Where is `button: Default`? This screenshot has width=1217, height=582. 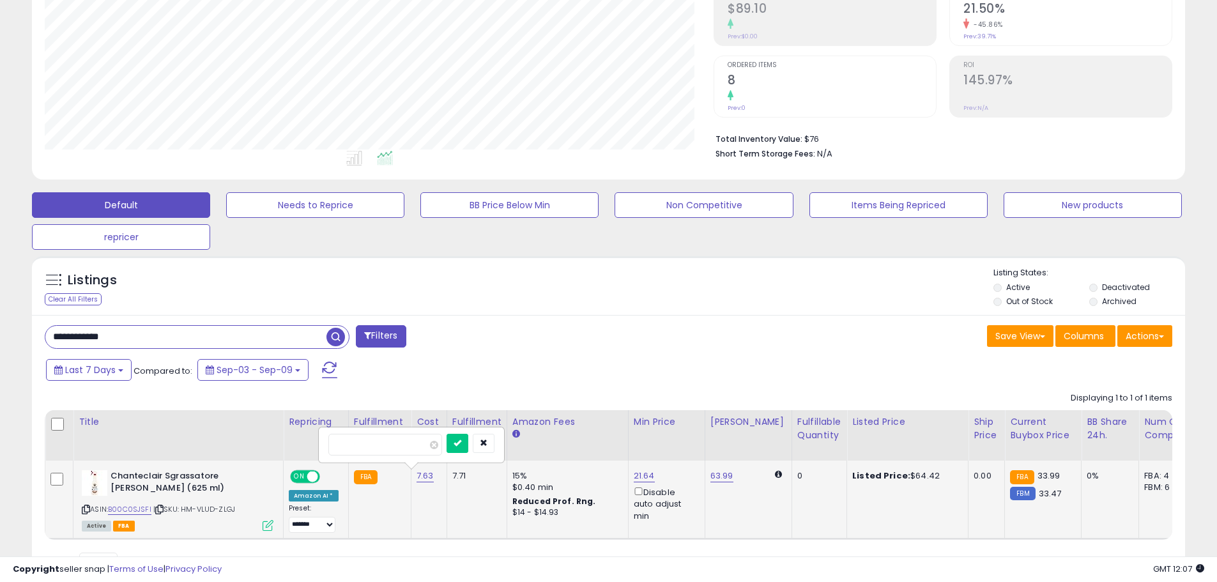
button: Default is located at coordinates (121, 205).